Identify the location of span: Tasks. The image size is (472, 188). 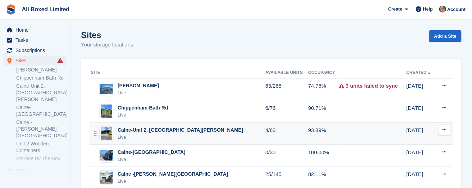
(37, 40).